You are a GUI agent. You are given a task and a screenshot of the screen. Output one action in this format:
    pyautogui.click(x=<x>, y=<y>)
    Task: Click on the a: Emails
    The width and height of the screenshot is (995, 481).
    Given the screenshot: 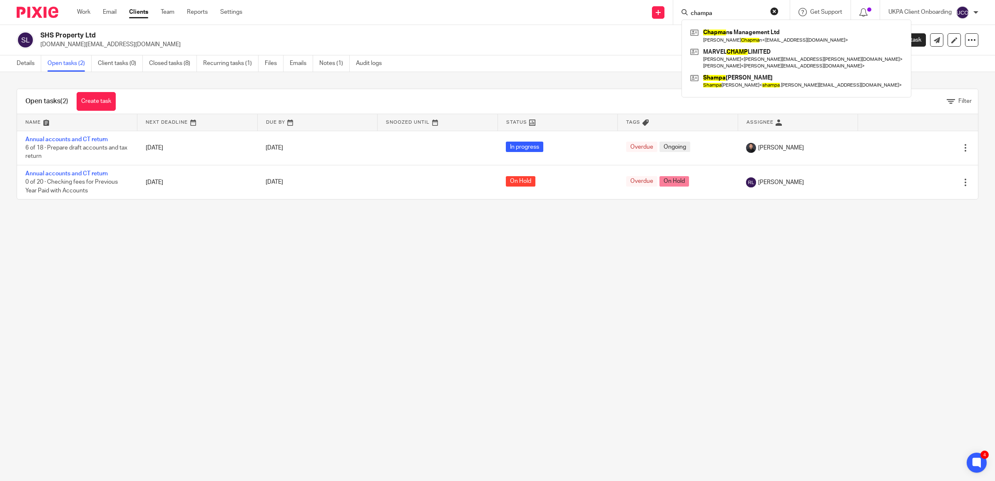 What is the action you would take?
    pyautogui.click(x=301, y=63)
    